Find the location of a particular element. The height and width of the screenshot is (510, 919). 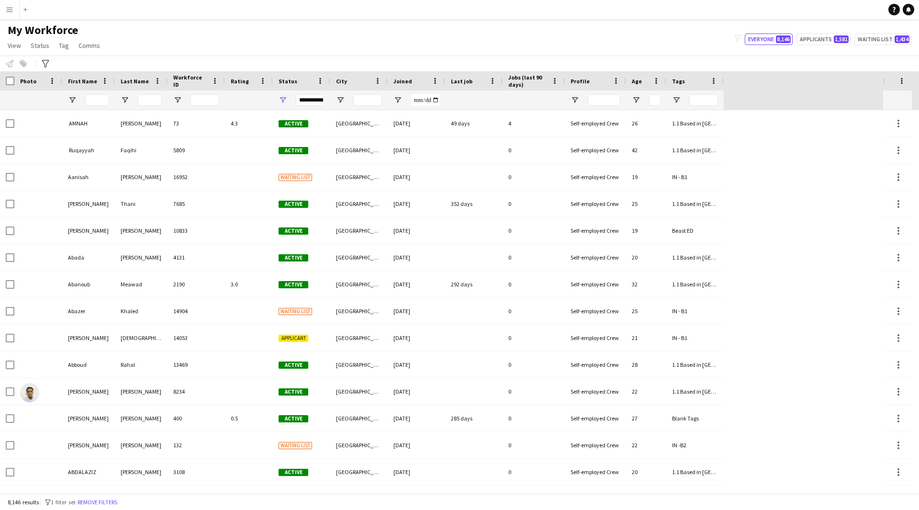

div: 49 days is located at coordinates (474, 123).